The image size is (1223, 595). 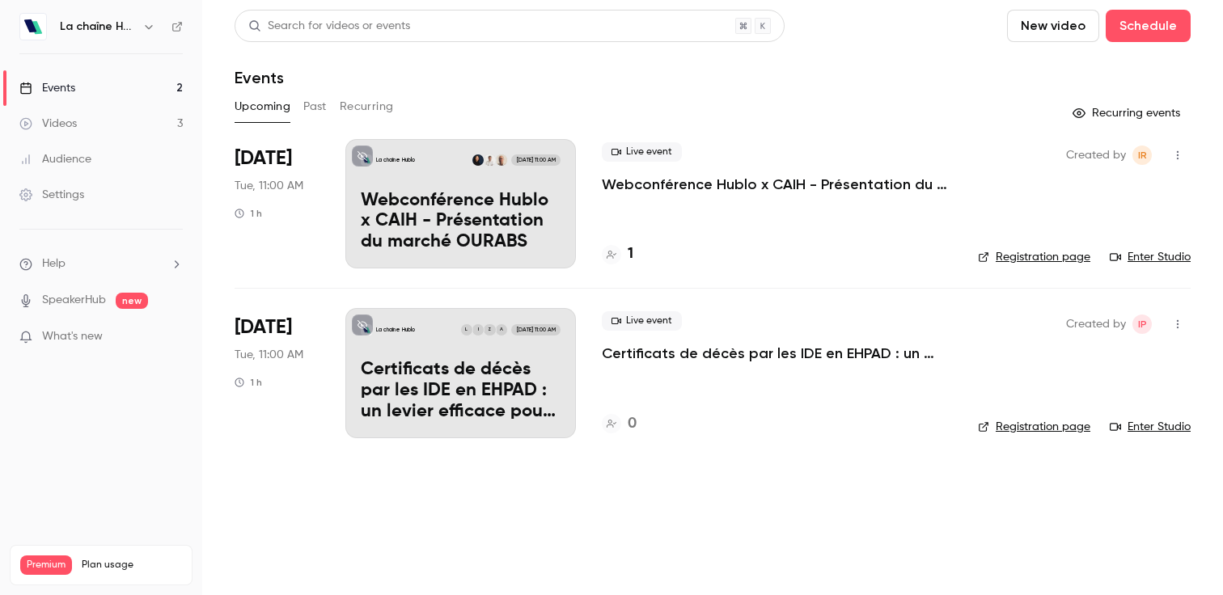 I want to click on img: Amaury Bagein, so click(x=489, y=160).